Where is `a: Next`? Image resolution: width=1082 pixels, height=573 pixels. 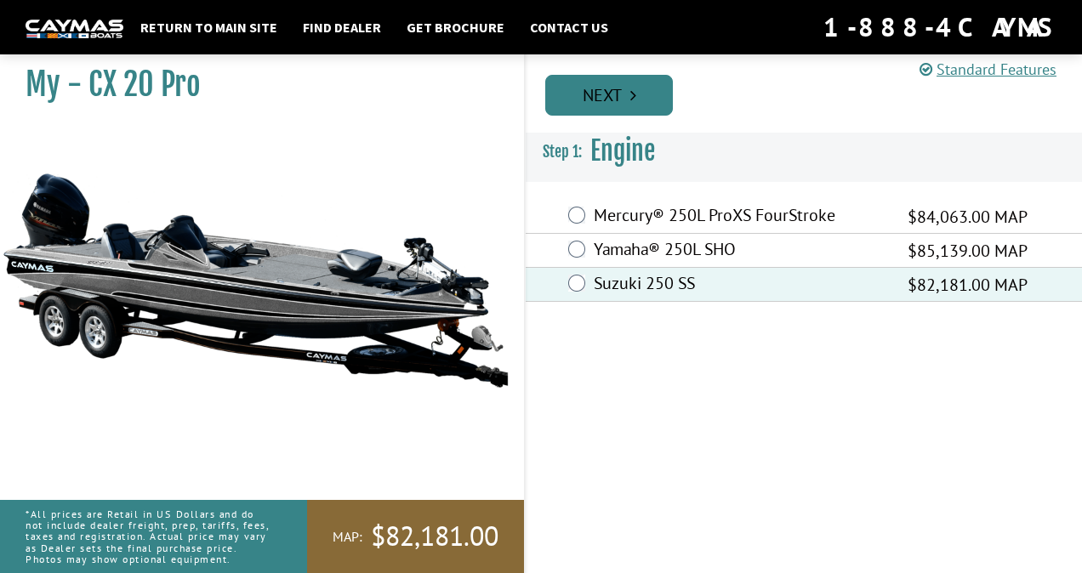
a: Next is located at coordinates (609, 95).